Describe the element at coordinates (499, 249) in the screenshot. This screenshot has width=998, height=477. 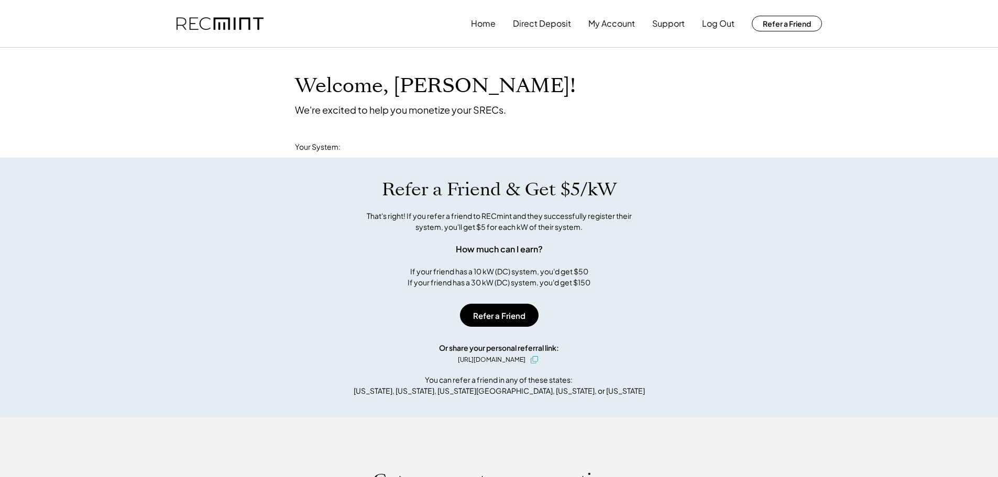
I see `div: How much can I earn?` at that location.